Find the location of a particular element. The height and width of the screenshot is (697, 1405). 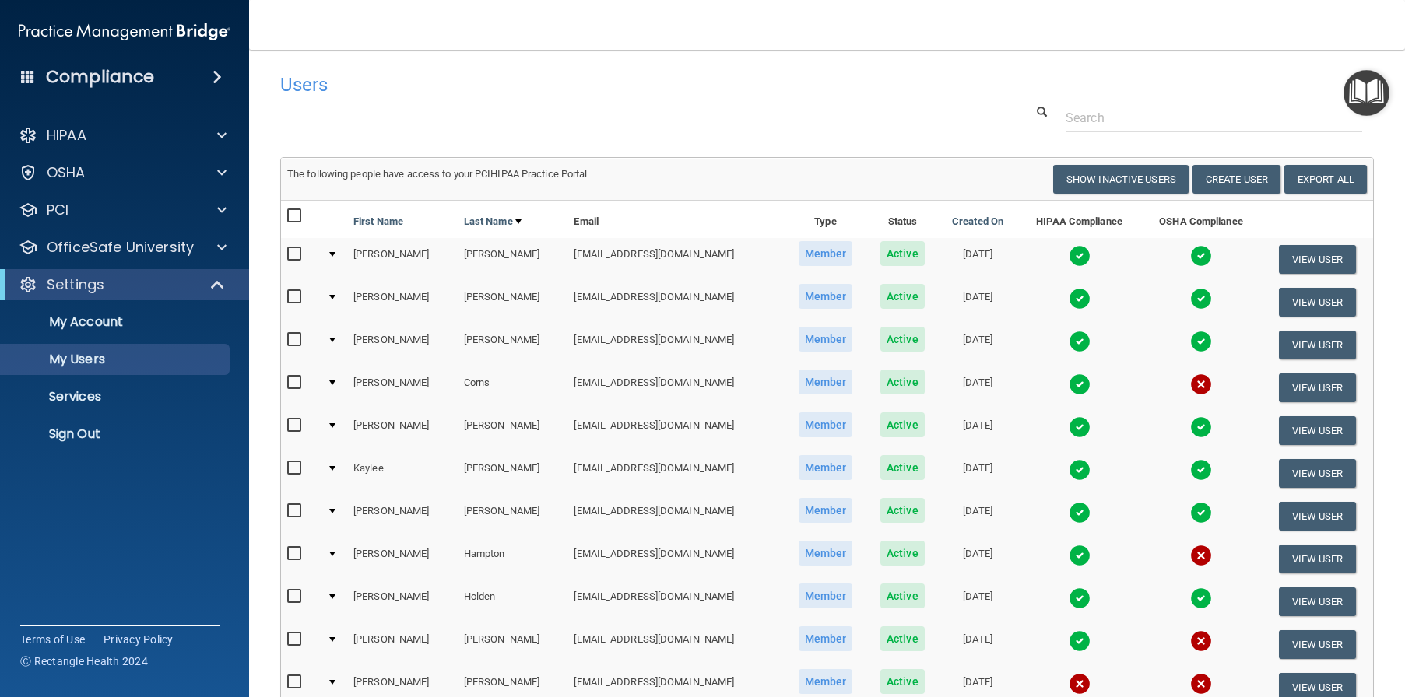

th: Status is located at coordinates (902, 219).